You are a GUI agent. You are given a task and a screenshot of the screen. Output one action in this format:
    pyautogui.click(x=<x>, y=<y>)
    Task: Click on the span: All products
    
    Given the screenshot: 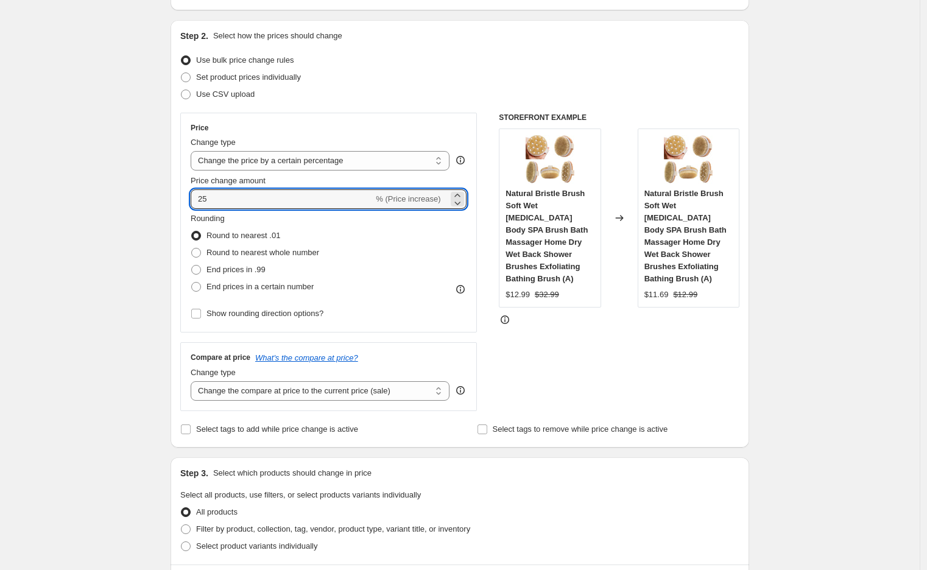 What is the action you would take?
    pyautogui.click(x=217, y=512)
    